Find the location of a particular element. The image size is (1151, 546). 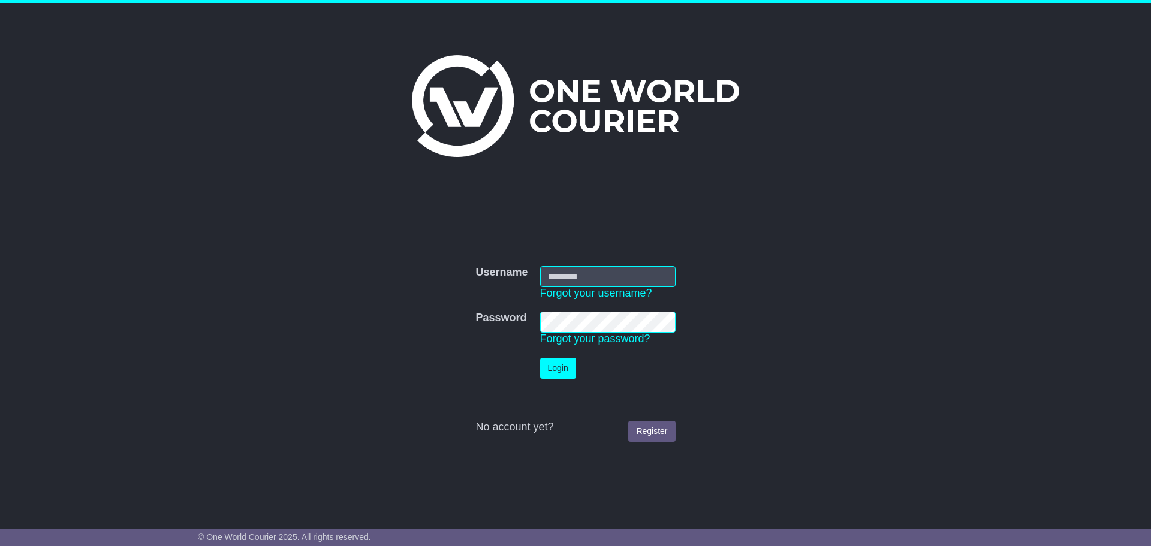

label: Password is located at coordinates (501, 318).